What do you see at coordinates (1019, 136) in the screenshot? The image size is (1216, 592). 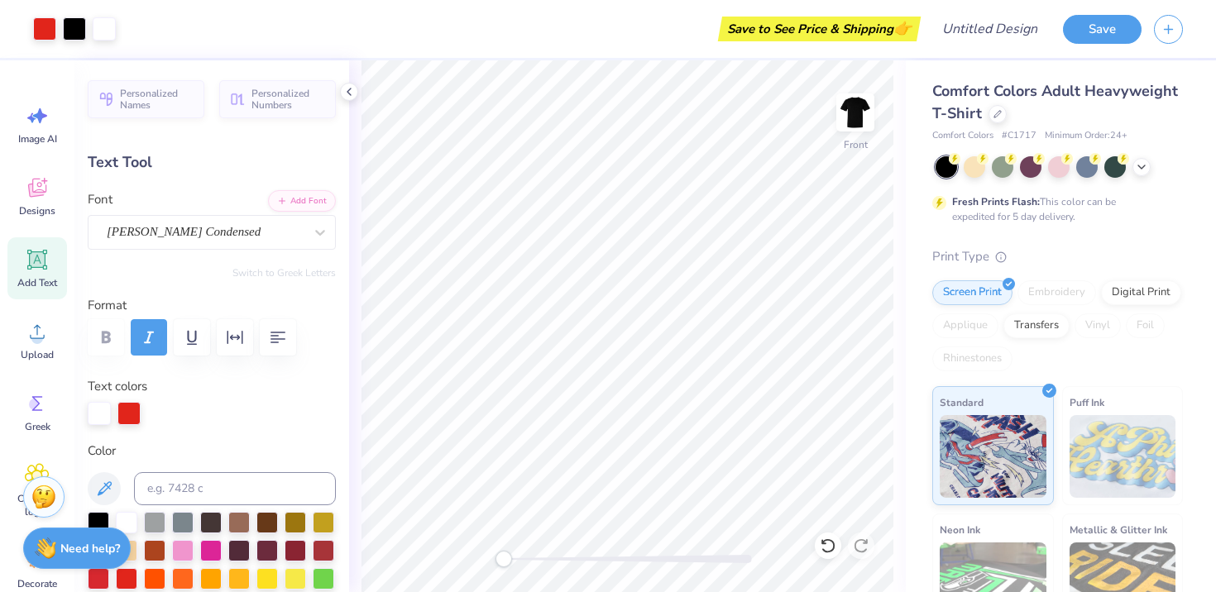 I see `span: # C1717` at bounding box center [1019, 136].